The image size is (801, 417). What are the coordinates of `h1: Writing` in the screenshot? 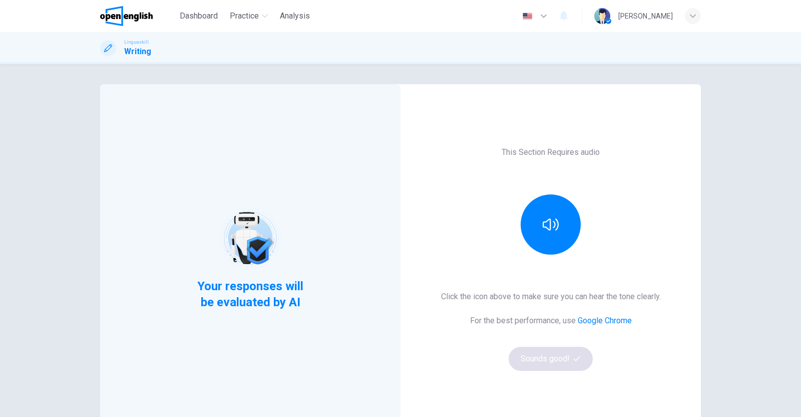 It's located at (138, 52).